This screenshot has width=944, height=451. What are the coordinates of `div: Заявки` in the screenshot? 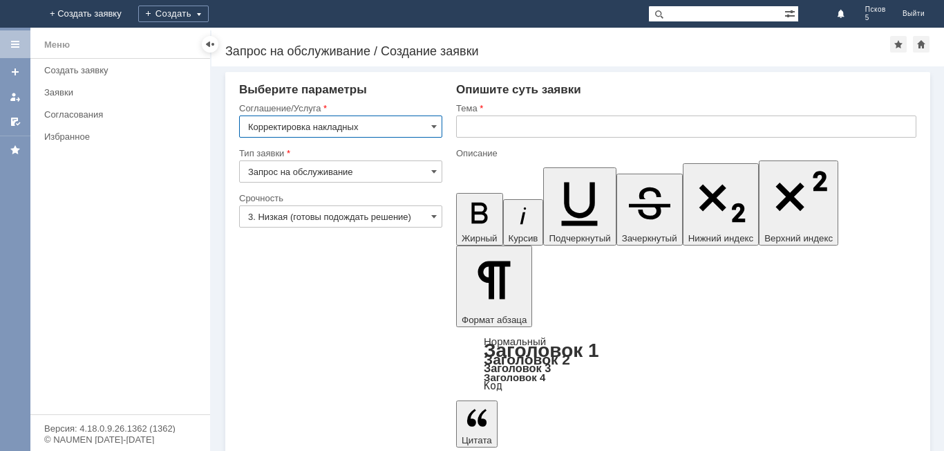 It's located at (123, 92).